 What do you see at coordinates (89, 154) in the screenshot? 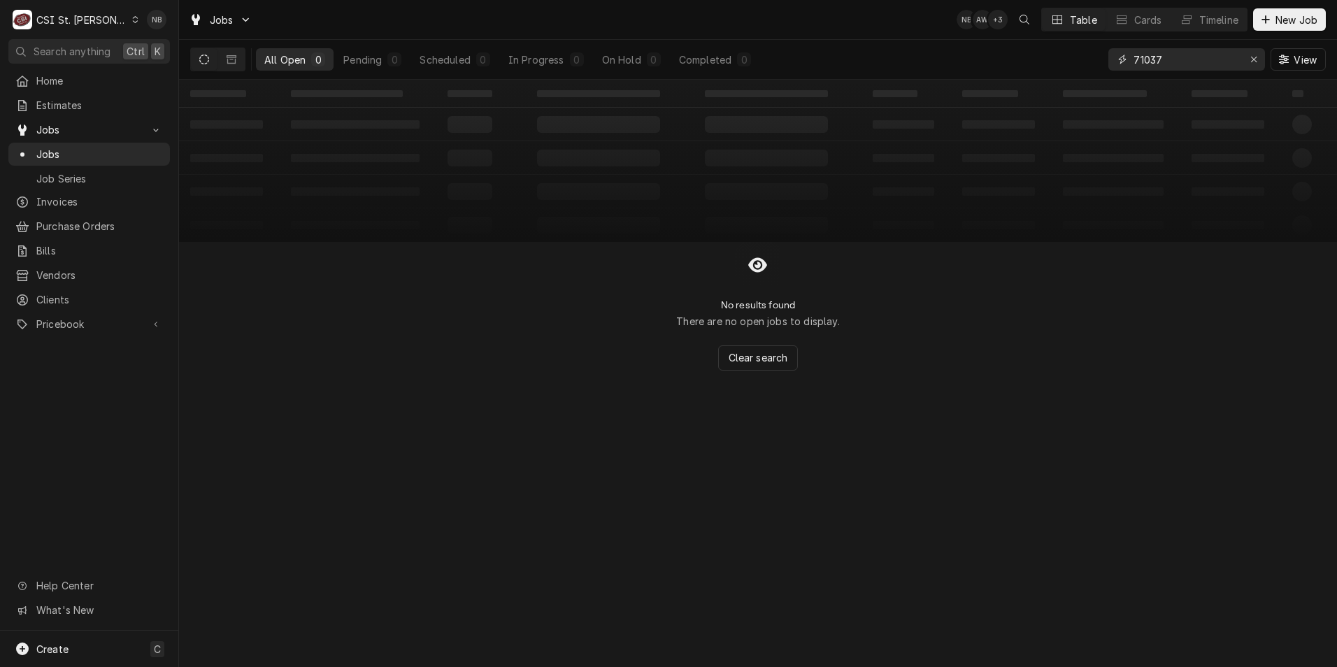
I see `a: Jobs` at bounding box center [89, 154].